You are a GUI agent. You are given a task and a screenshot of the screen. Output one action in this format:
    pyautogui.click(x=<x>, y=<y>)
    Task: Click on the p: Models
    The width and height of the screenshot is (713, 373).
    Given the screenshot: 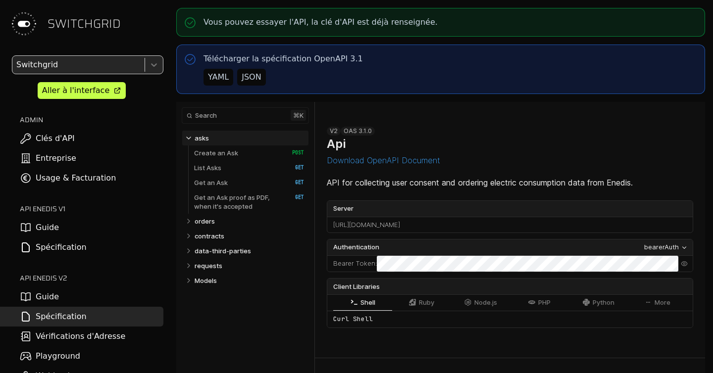 What is the action you would take?
    pyautogui.click(x=205, y=281)
    